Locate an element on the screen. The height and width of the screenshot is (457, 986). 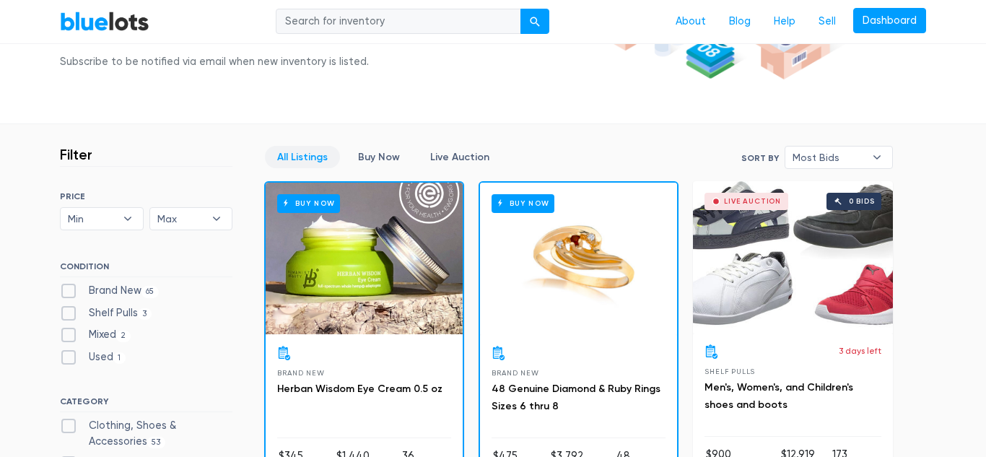
span: Max is located at coordinates (181, 219).